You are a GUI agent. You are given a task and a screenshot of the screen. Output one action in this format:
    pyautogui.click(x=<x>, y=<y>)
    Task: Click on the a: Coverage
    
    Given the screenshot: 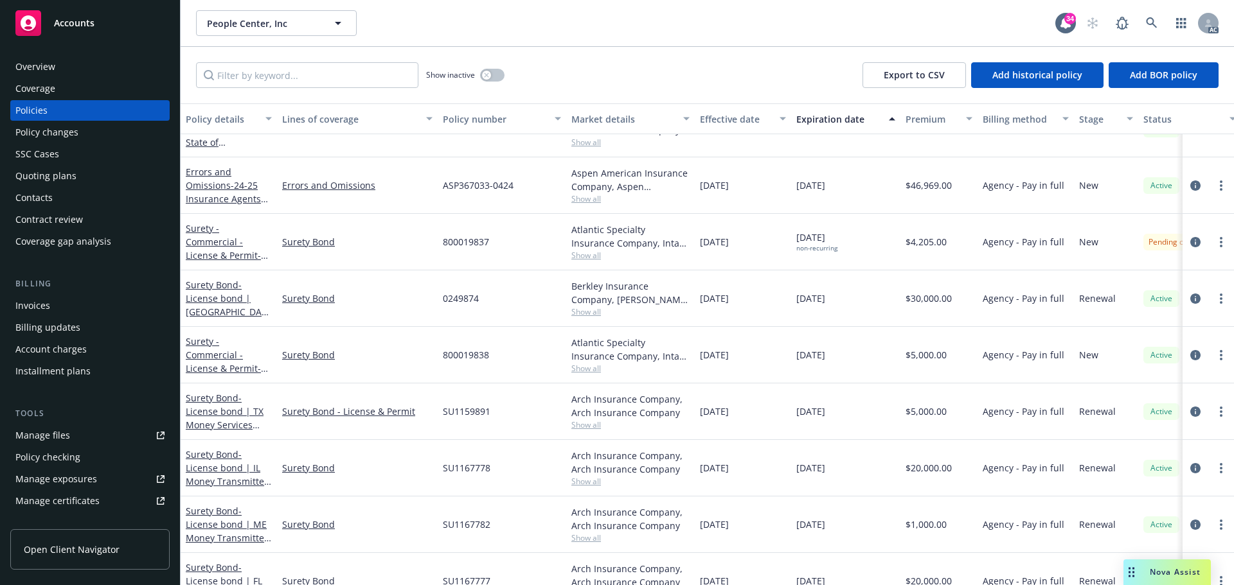 What is the action you would take?
    pyautogui.click(x=90, y=89)
    